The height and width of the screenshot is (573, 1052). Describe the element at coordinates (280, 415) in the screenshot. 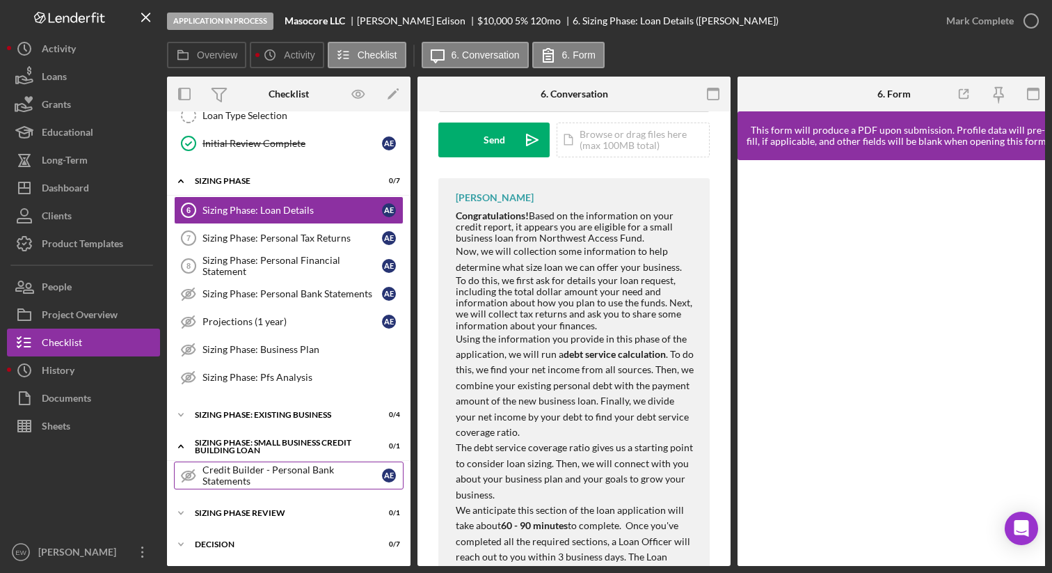

I see `div: SIZING PHASE: EXISTING BUSINESS` at that location.